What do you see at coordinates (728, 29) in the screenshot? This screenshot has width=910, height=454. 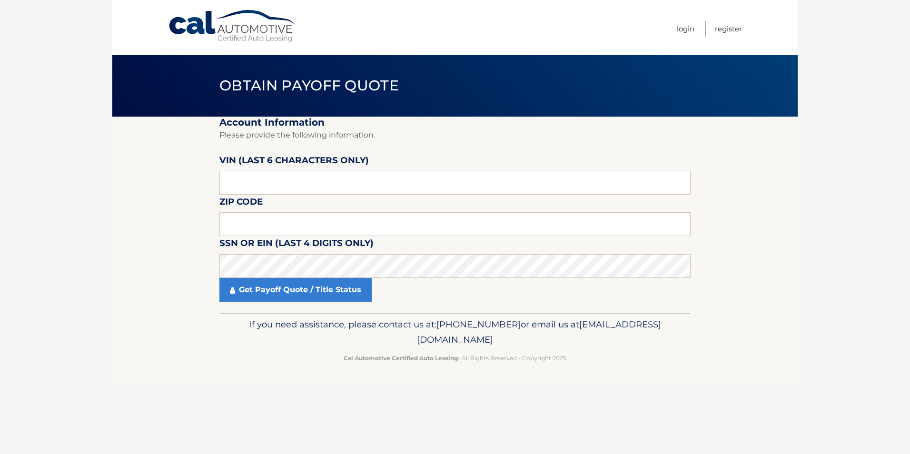 I see `a: Register` at bounding box center [728, 29].